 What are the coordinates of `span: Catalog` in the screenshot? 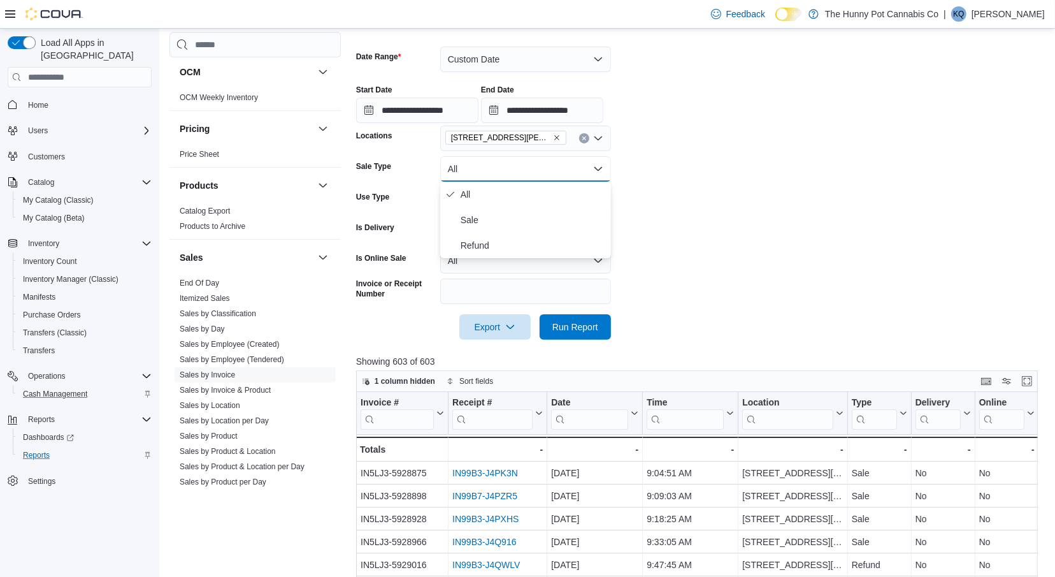 It's located at (41, 182).